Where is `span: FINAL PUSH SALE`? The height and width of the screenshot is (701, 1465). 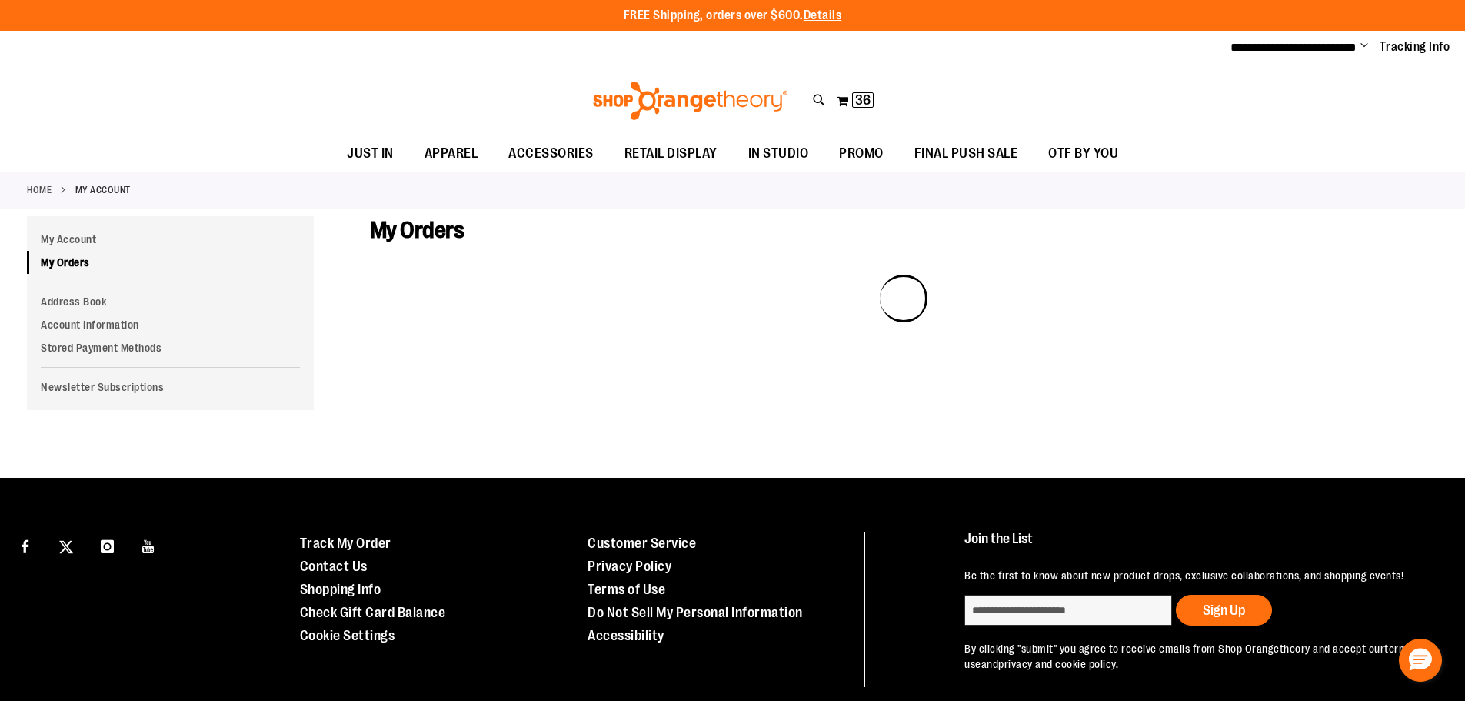 span: FINAL PUSH SALE is located at coordinates (966, 153).